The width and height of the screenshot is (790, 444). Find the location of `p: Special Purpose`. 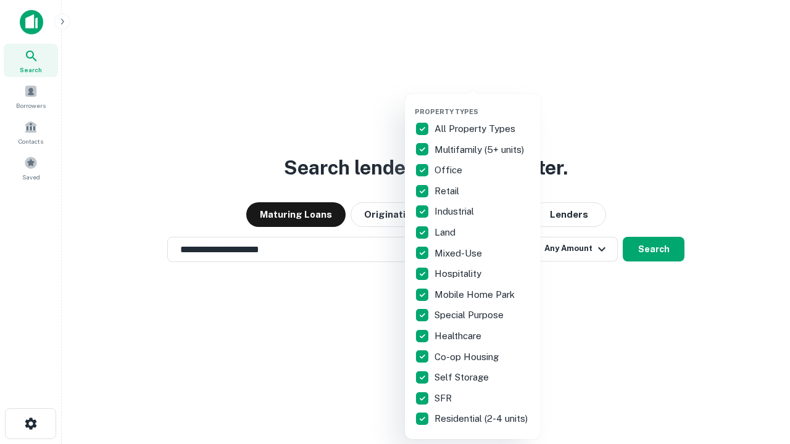

p: Special Purpose is located at coordinates (470, 315).